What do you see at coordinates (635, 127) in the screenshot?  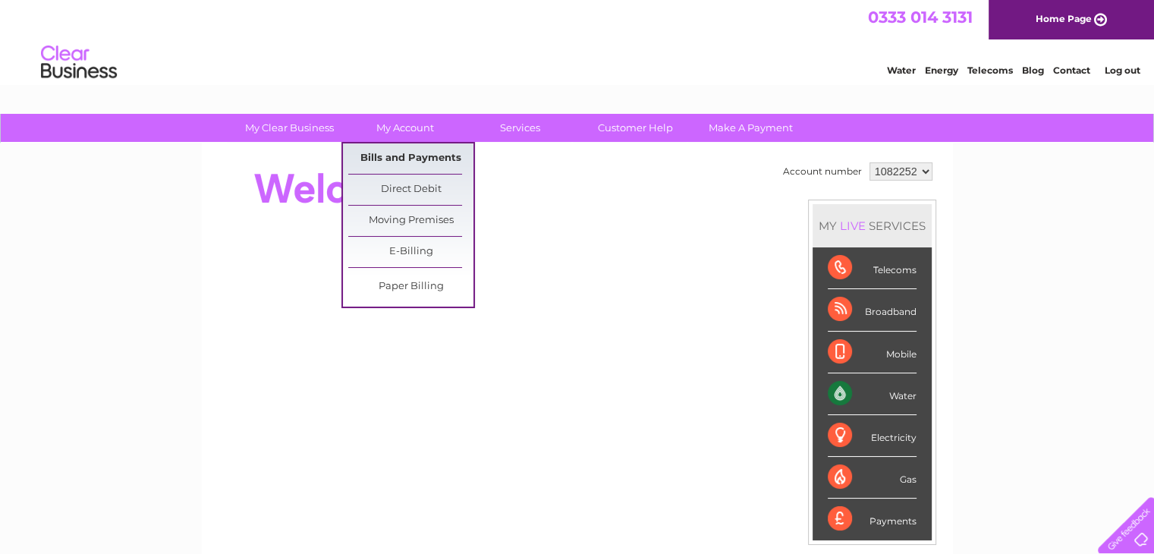 I see `a: Customer Help` at bounding box center [635, 127].